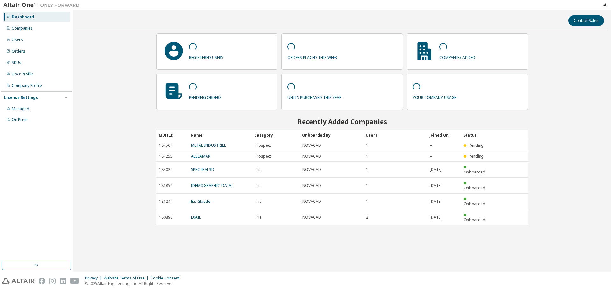  I want to click on div: Joined On, so click(443, 135).